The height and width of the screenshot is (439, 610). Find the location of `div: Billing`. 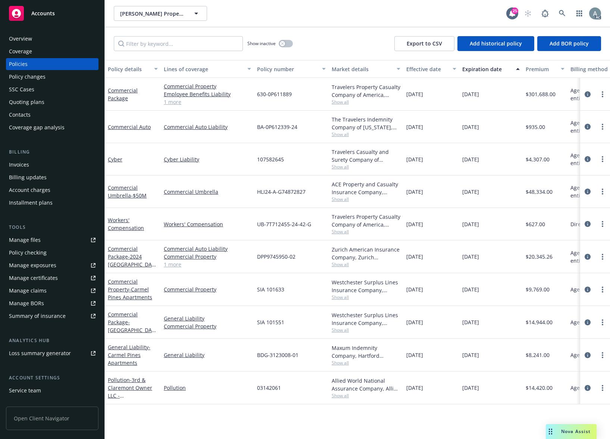

div: Billing is located at coordinates (52, 152).